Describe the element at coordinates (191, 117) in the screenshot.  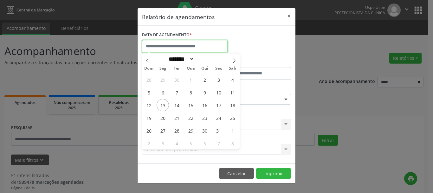
I see `span: Outubro 22, 2025` at that location.